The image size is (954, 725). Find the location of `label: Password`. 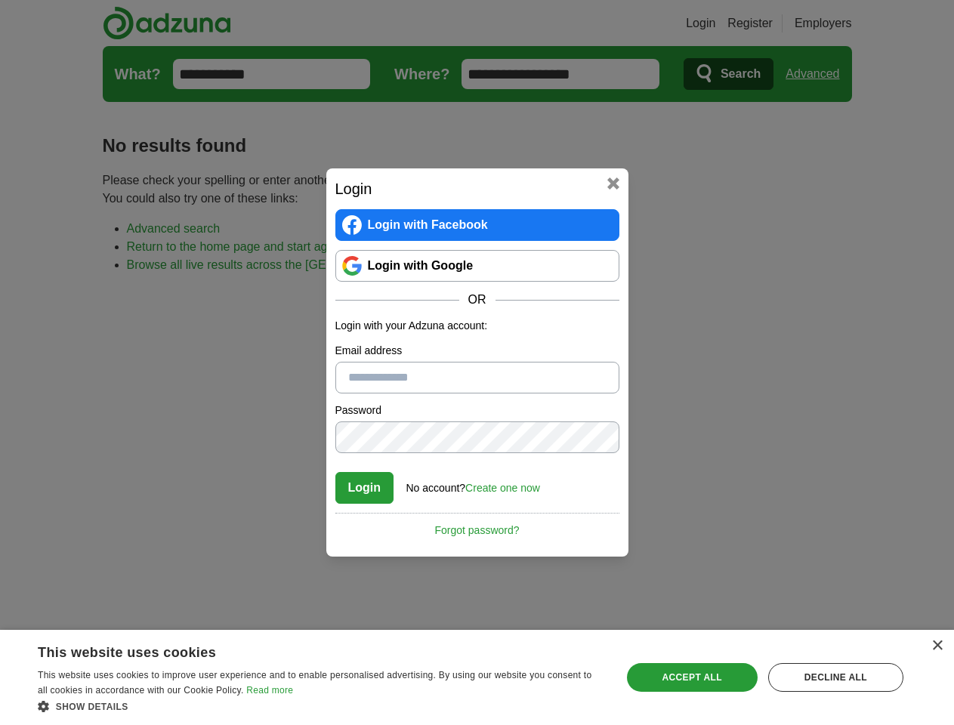

label: Password is located at coordinates (478, 410).